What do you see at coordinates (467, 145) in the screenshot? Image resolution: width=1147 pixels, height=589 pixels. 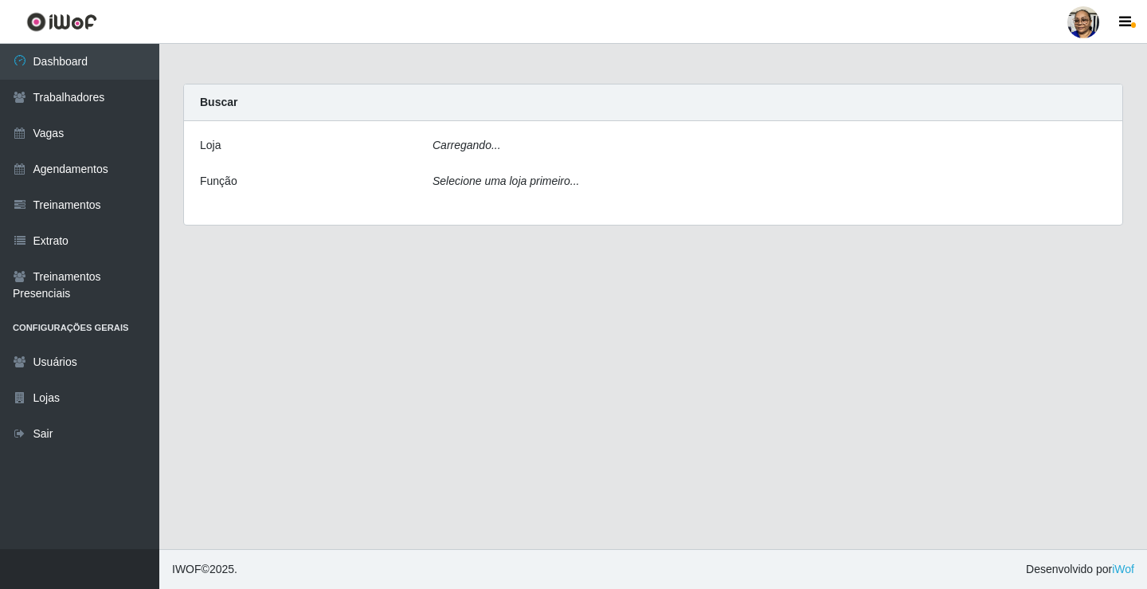 I see `i: Carregando...` at bounding box center [467, 145].